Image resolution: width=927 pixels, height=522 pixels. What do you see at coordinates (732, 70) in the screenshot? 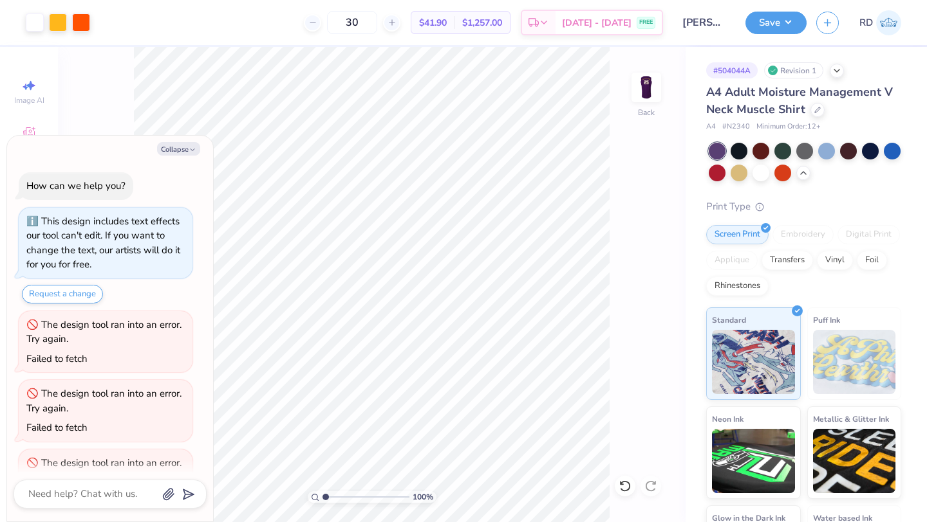
I see `div: # 504044A` at bounding box center [732, 70].